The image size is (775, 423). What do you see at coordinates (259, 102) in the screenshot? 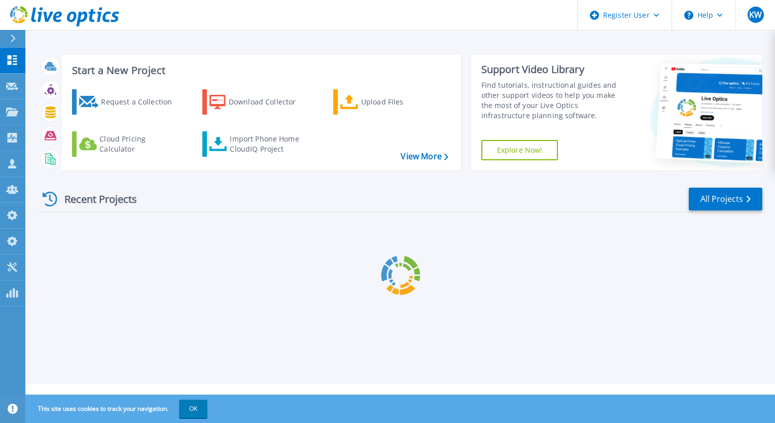
I see `a: Download Collector` at bounding box center [259, 102].